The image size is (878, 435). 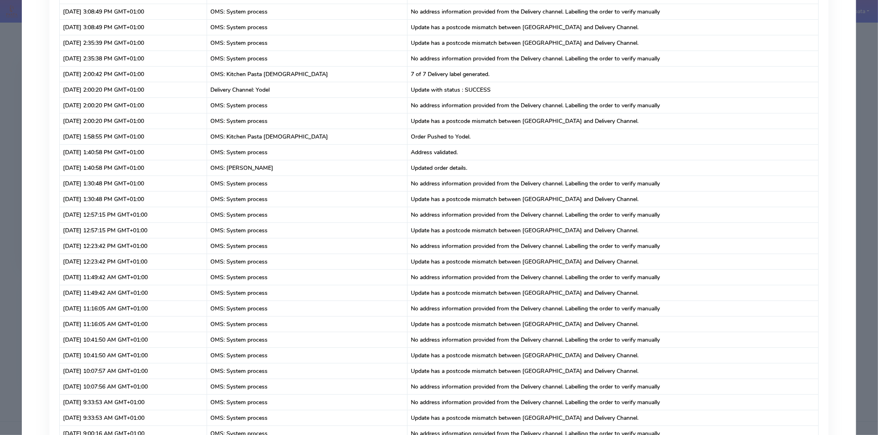 What do you see at coordinates (613, 168) in the screenshot?
I see `td: Updated order details.` at bounding box center [613, 168].